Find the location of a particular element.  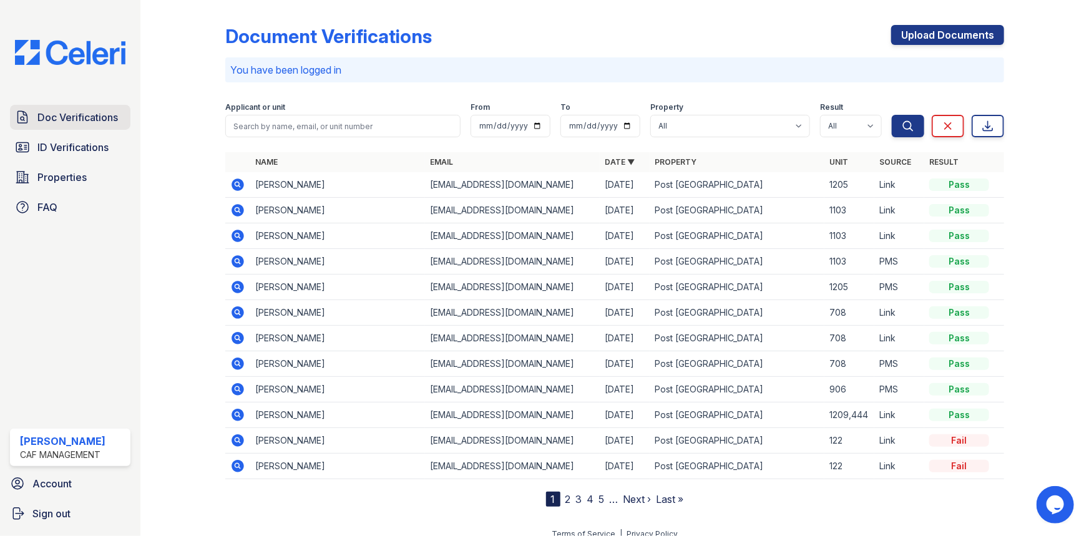

a: Date ▼ is located at coordinates (620, 162).